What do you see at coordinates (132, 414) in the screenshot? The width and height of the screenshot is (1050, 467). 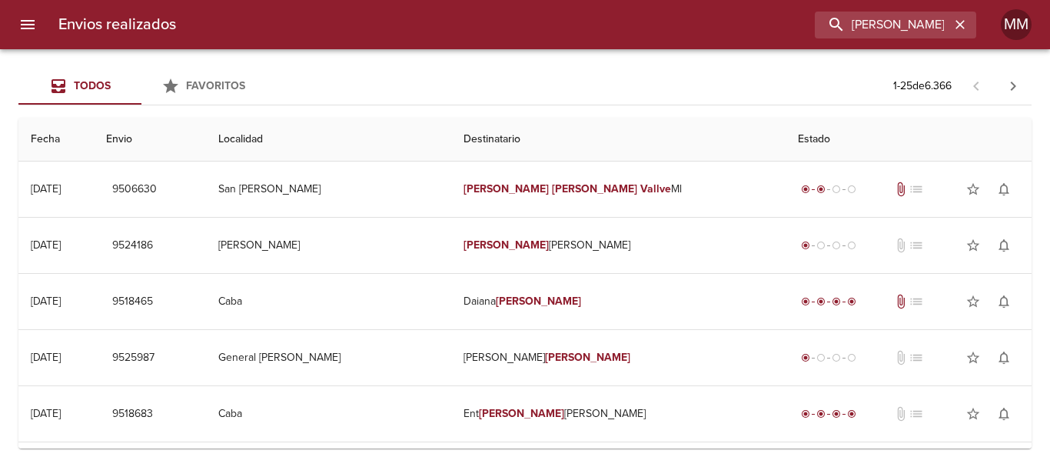 I see `span: 9518683` at bounding box center [132, 414].